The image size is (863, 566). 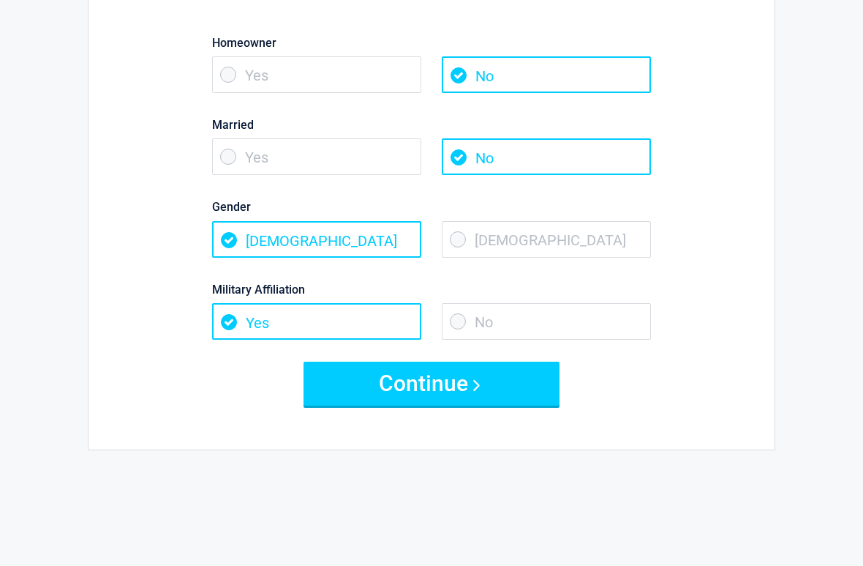 I want to click on label: Married, so click(x=432, y=124).